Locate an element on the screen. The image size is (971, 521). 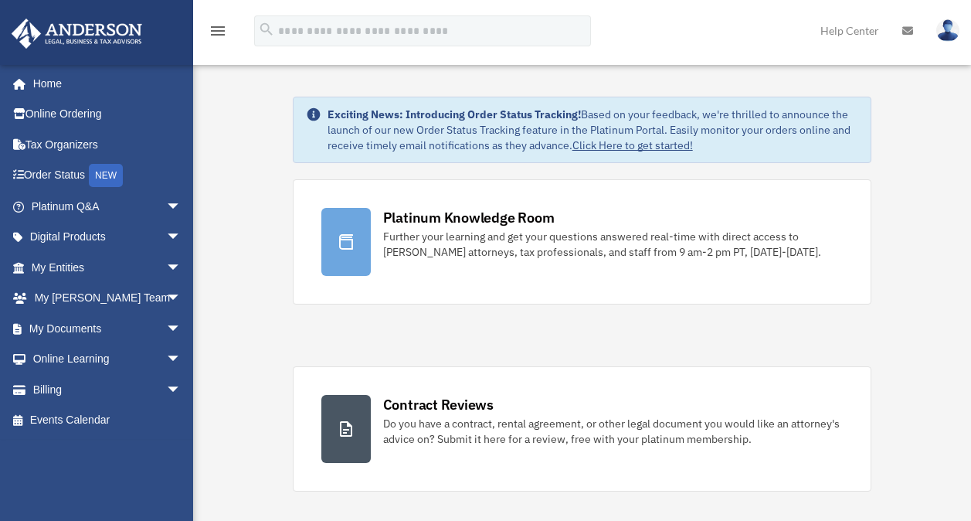
a: Order StatusNEW is located at coordinates (107, 175).